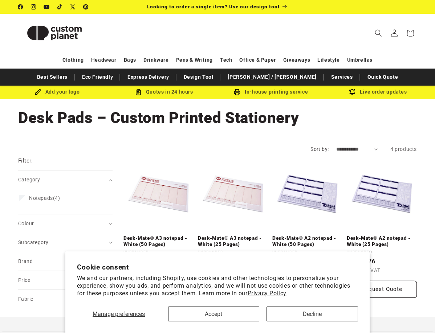  I want to click on summary: Category (0 selected), so click(65, 180).